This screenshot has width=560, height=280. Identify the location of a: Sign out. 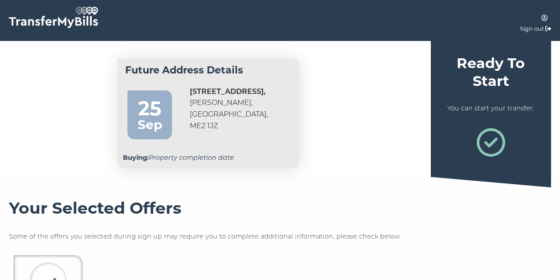
(532, 29).